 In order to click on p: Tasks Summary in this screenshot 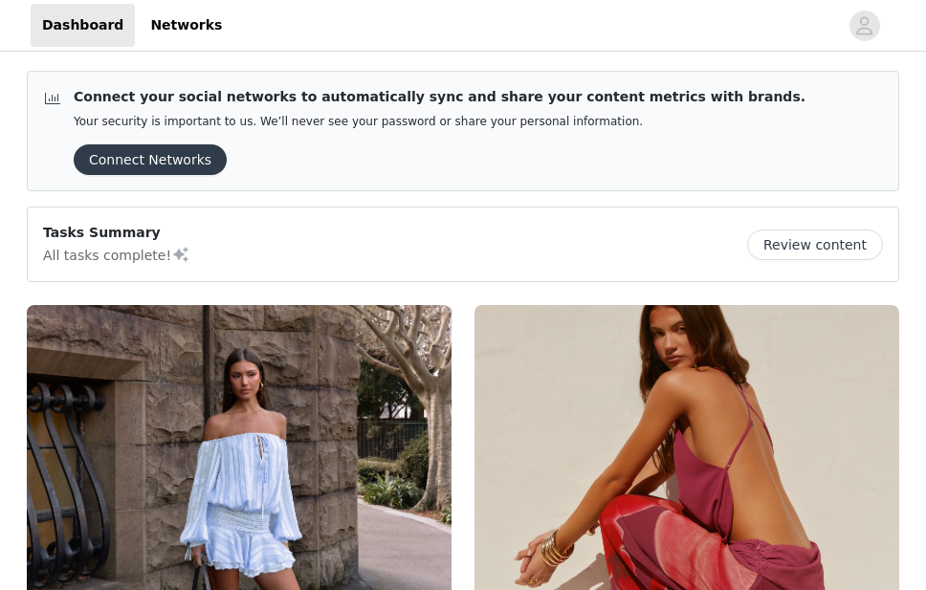, I will do `click(117, 232)`.